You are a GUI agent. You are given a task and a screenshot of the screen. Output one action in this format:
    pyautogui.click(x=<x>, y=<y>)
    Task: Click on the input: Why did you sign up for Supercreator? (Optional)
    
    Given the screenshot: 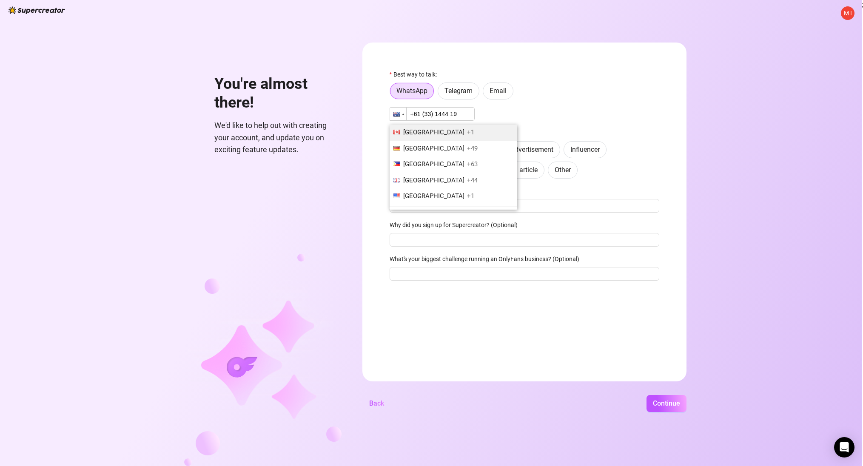 What is the action you would take?
    pyautogui.click(x=524, y=240)
    